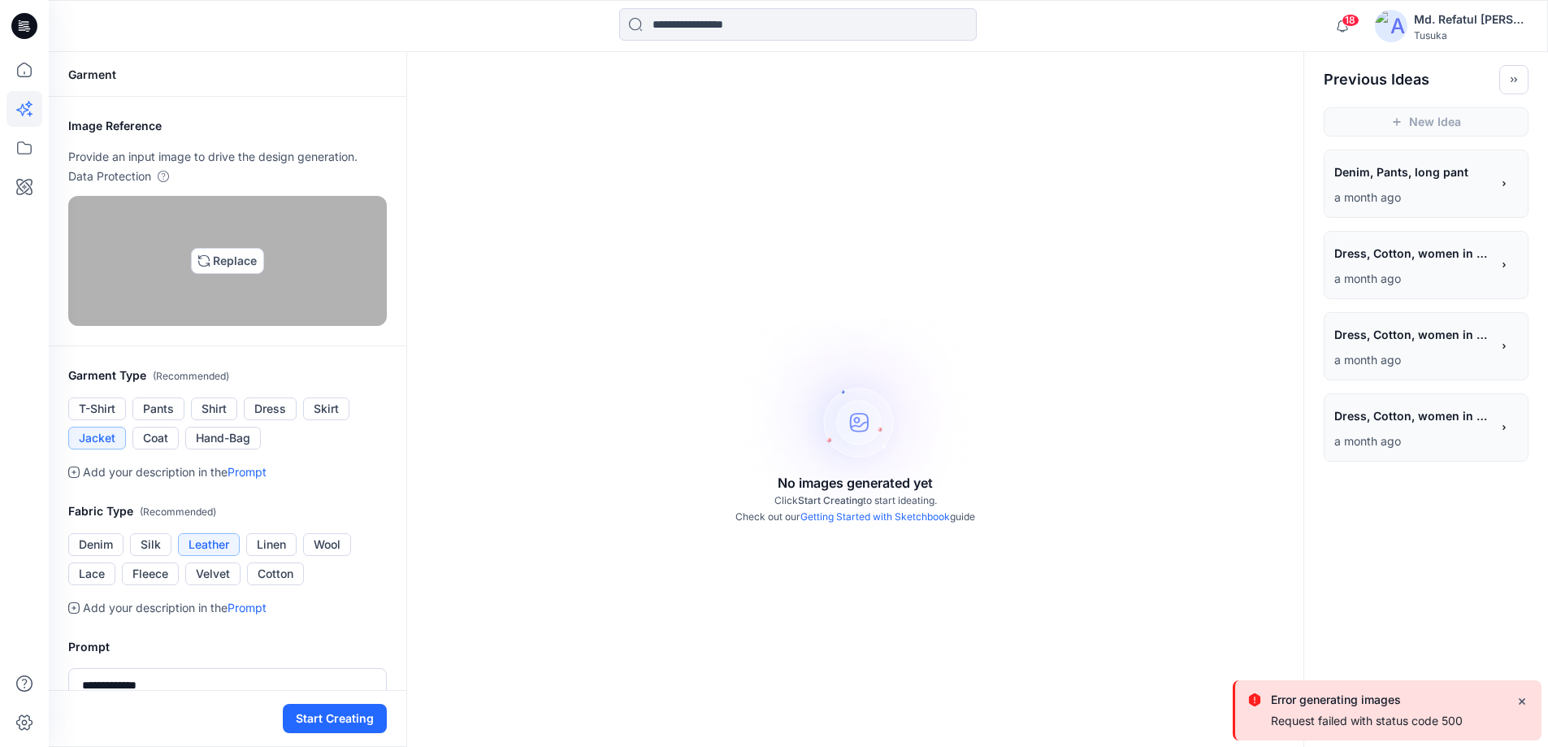  What do you see at coordinates (150, 544) in the screenshot?
I see `button: Silk` at bounding box center [150, 544].